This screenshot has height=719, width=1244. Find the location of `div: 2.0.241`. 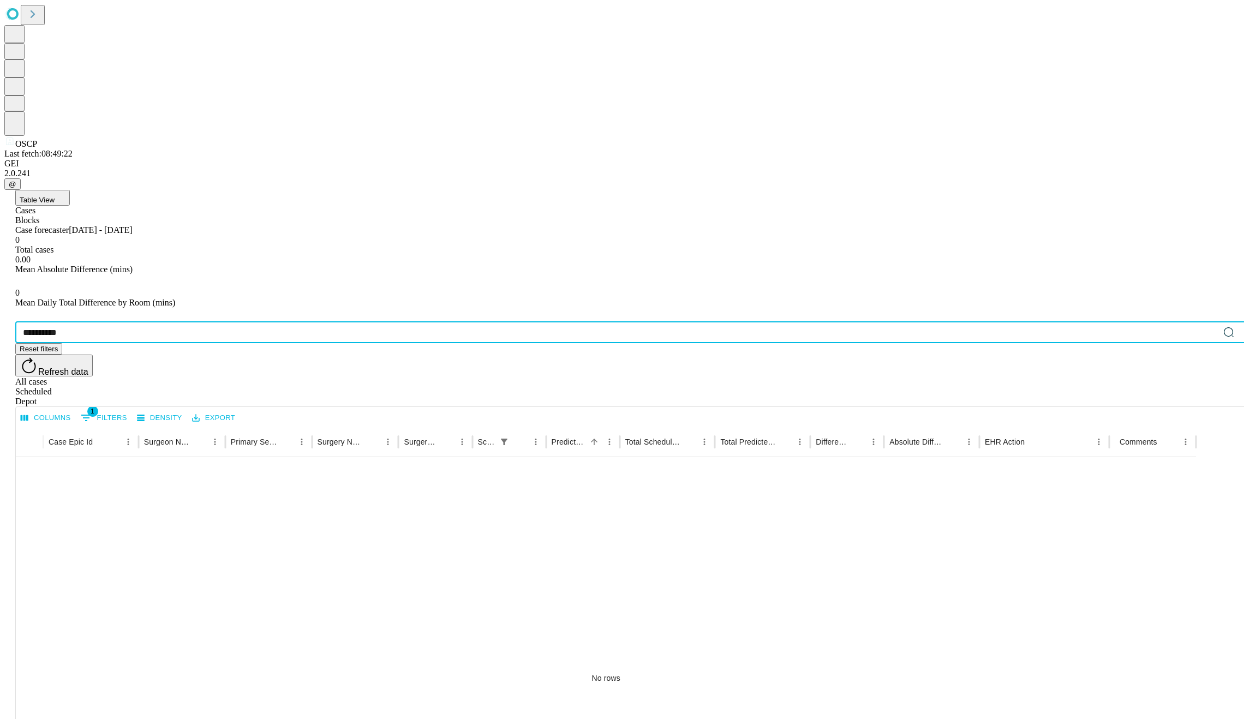

div: 2.0.241 is located at coordinates (622, 173).